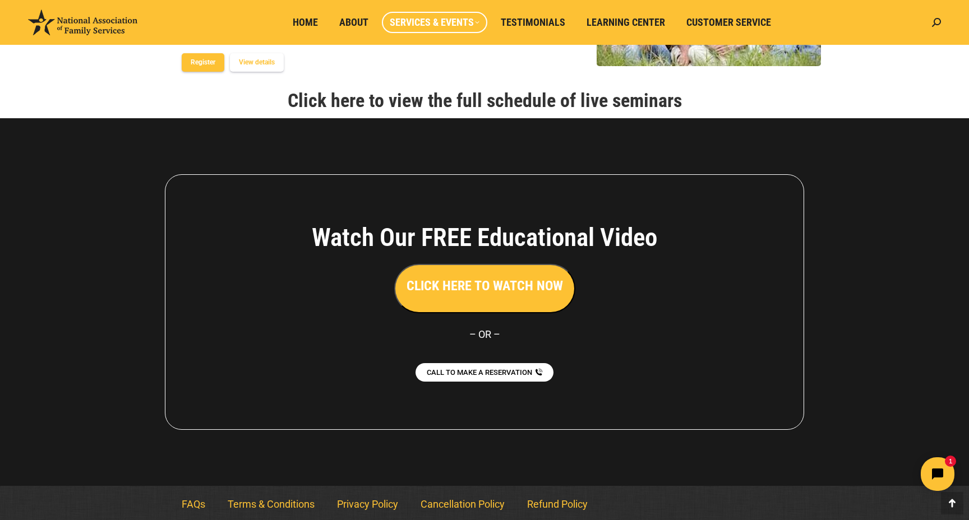 This screenshot has width=969, height=520. I want to click on a: Learning Center, so click(626, 22).